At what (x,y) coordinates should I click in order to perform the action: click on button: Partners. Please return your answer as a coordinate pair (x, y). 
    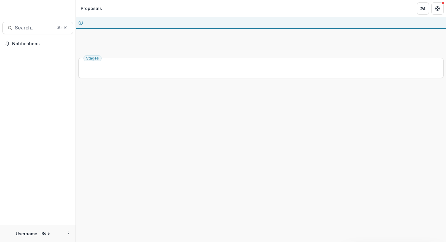
    Looking at the image, I should click on (423, 9).